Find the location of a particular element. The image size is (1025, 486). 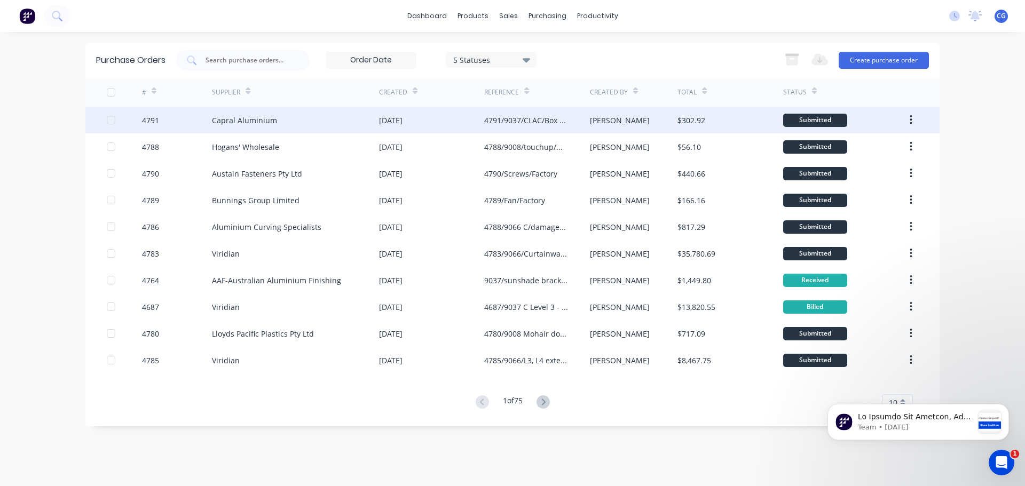

div: $717.09 is located at coordinates (691, 334).